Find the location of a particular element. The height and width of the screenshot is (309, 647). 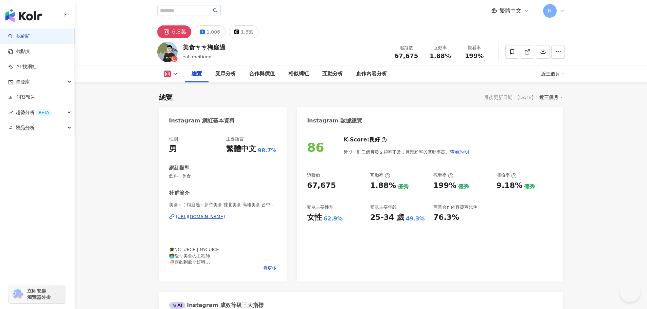

img: KOL Avatar is located at coordinates (167, 52).